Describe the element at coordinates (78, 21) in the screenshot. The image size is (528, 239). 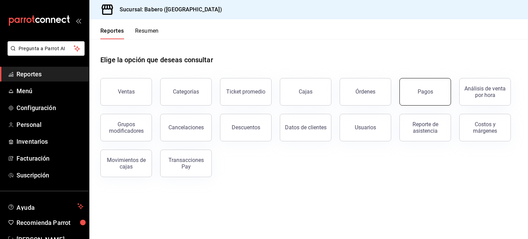
I see `button: open_drawer_menu` at that location.